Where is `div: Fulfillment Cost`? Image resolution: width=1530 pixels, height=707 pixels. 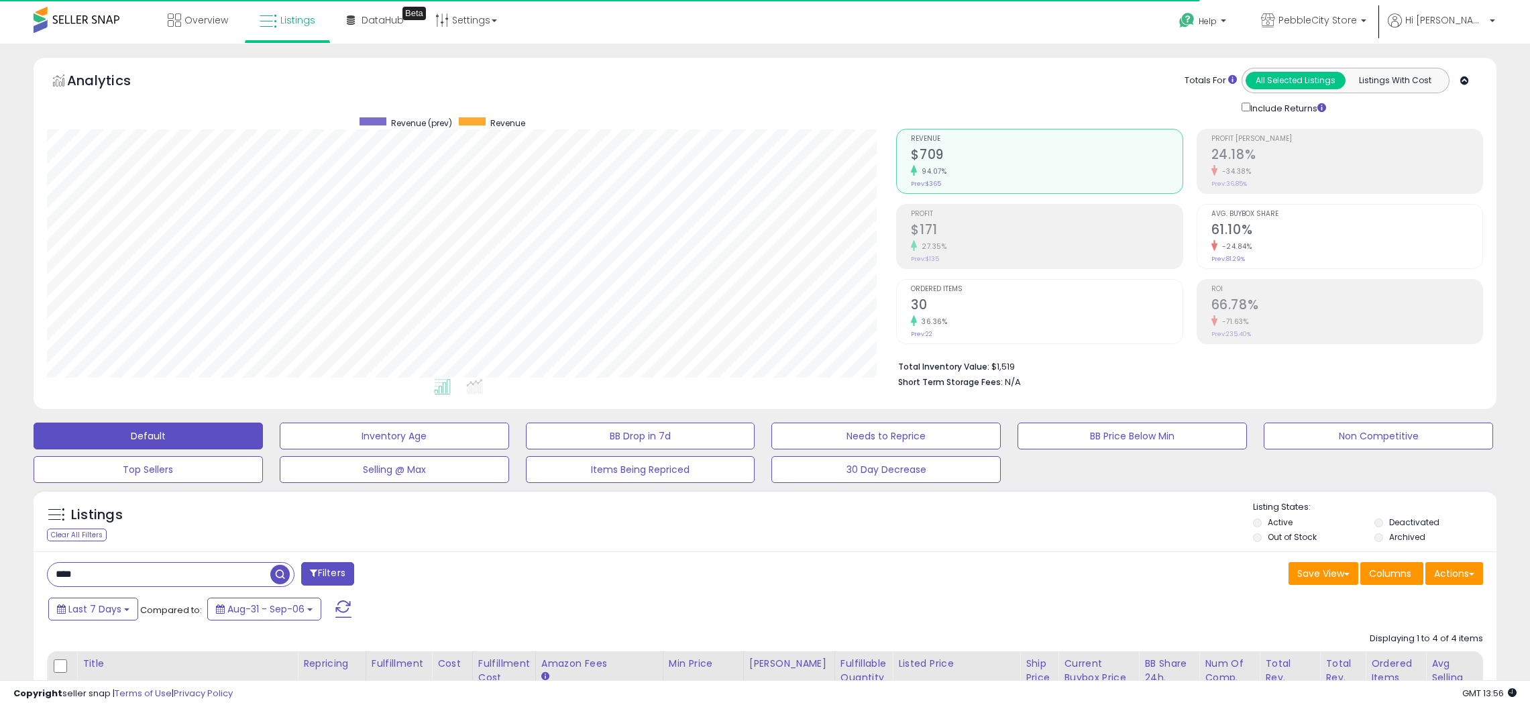 div: Fulfillment Cost is located at coordinates (504, 671).